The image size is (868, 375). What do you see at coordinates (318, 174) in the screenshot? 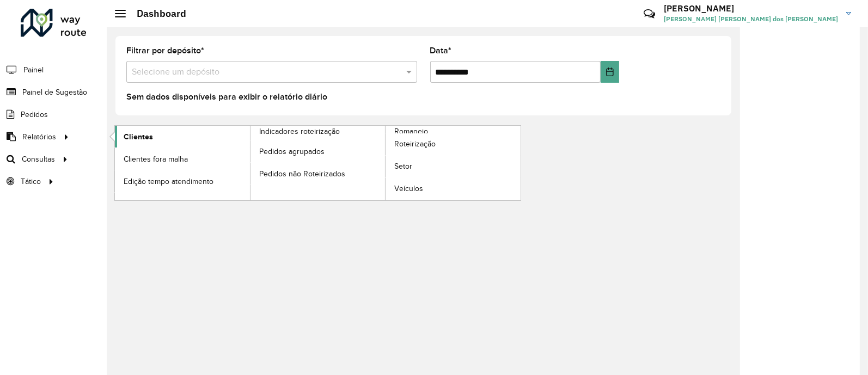
I see `a: Pedidos não Roteirizados` at bounding box center [318, 174].